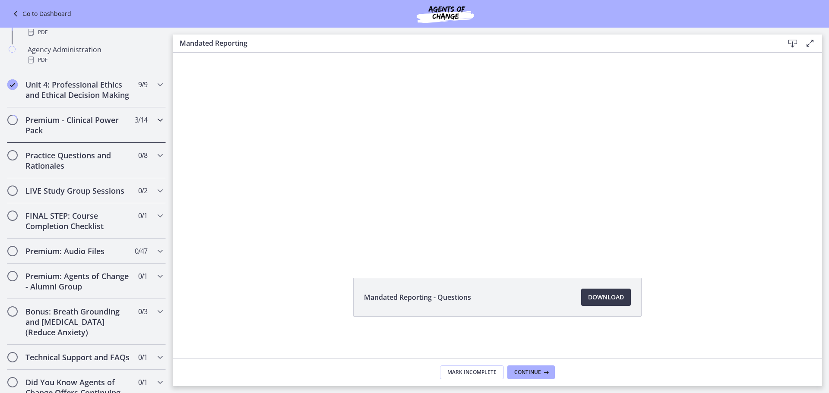  What do you see at coordinates (605, 297) in the screenshot?
I see `a: Download` at bounding box center [605, 297].